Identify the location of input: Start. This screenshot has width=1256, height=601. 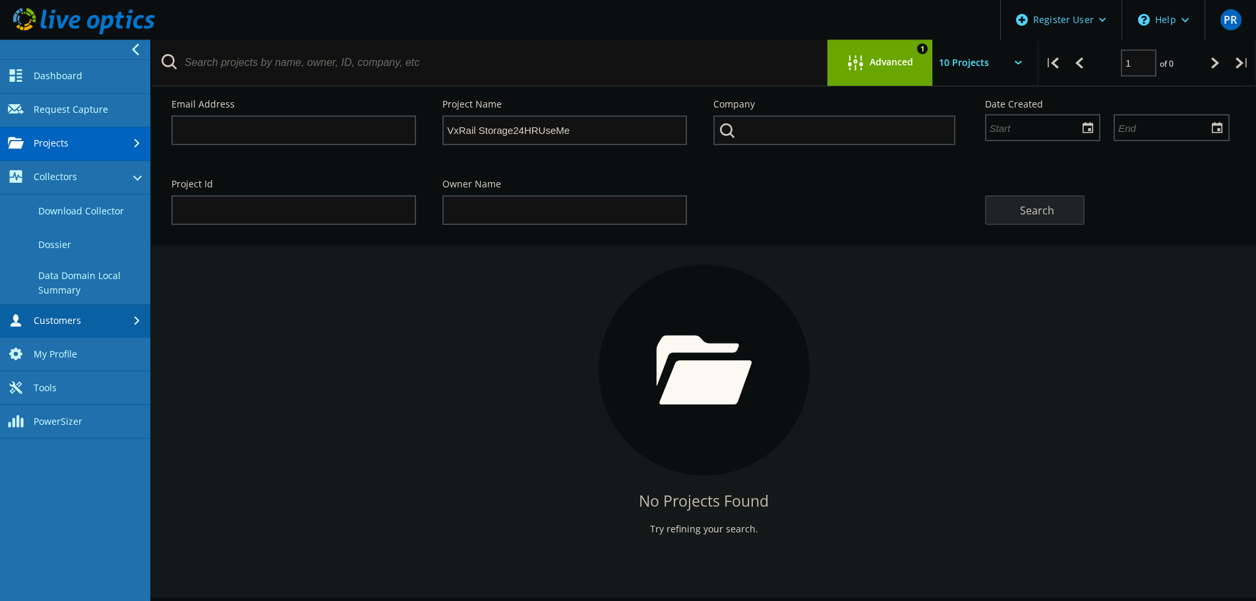
(1039, 127).